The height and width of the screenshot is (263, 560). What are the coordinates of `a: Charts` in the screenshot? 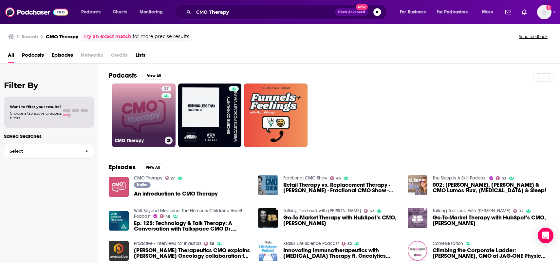 It's located at (120, 12).